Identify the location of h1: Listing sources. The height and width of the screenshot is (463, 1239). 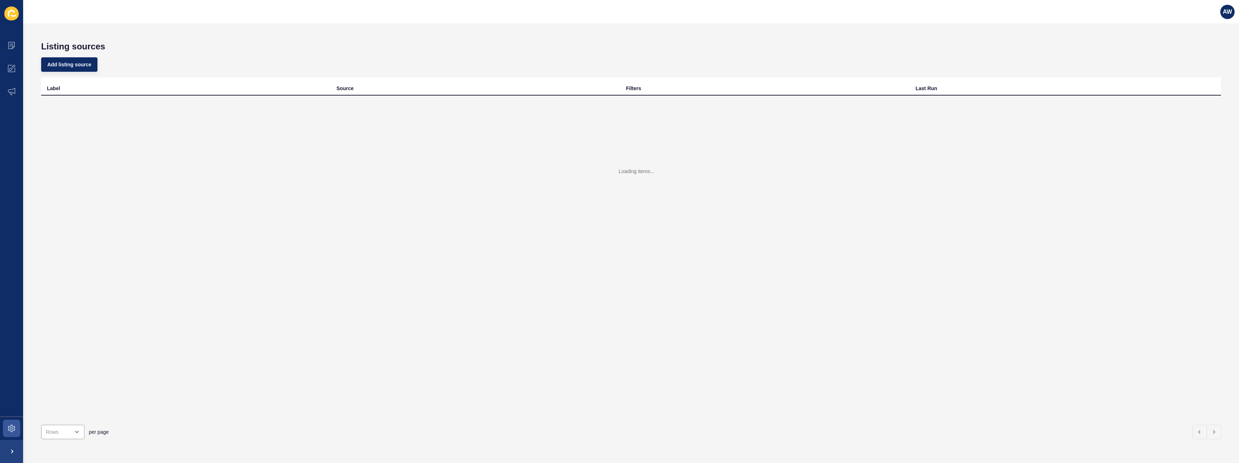
(631, 47).